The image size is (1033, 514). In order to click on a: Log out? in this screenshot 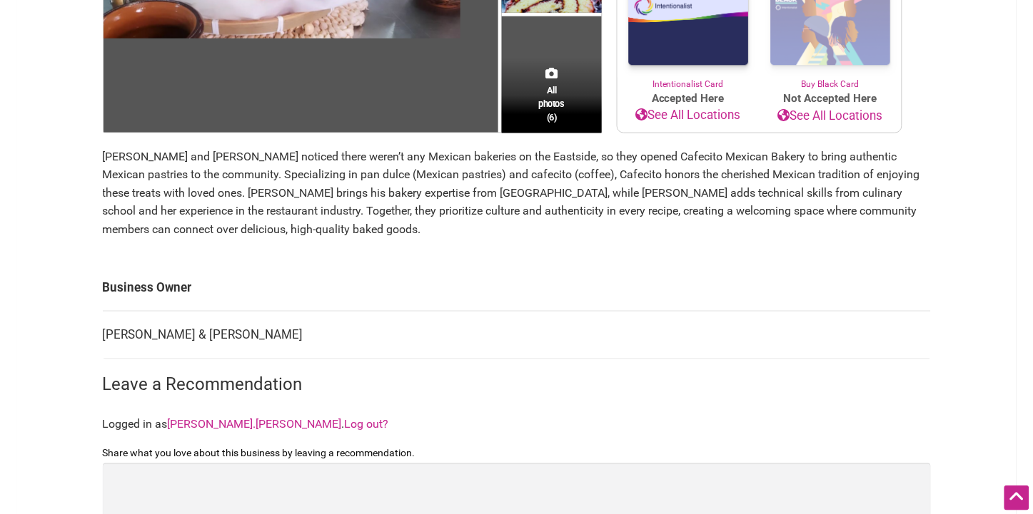, I will do `click(367, 425)`.